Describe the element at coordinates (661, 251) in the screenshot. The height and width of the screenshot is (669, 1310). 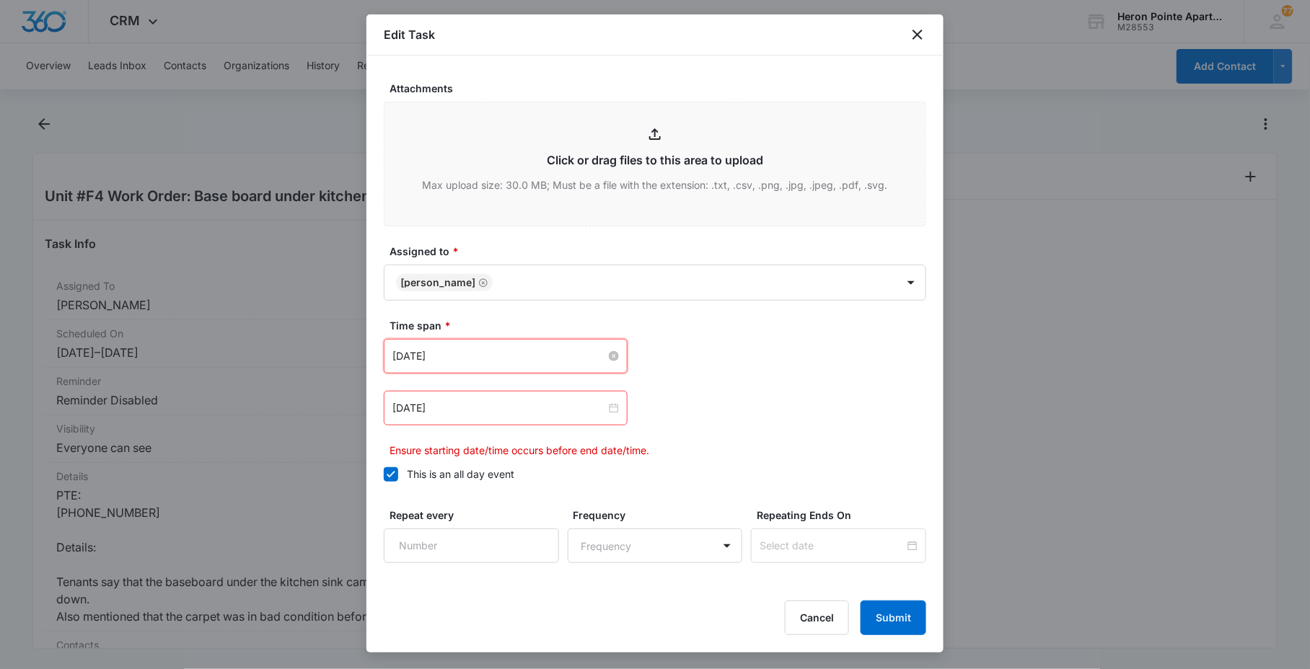
I see `label: Assigned to` at that location.